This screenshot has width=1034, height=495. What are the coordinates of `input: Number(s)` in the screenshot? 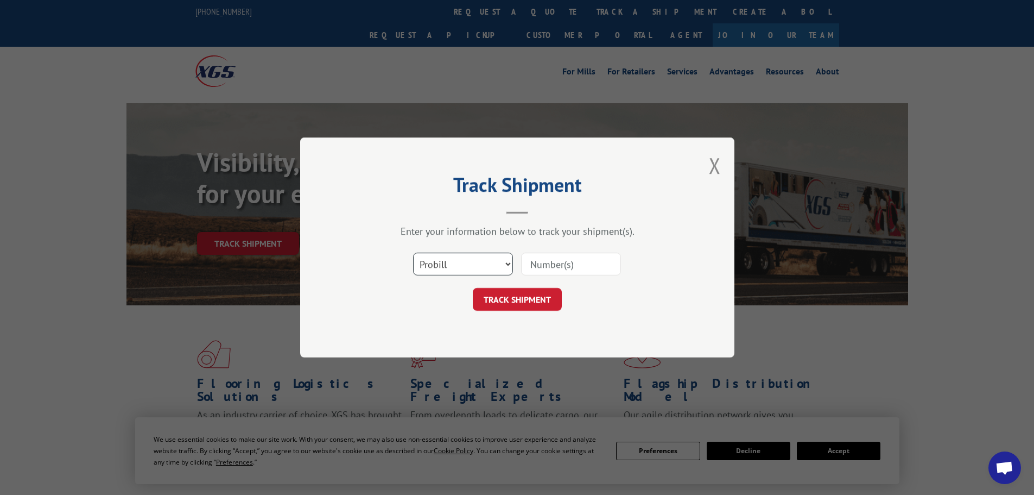 It's located at (571, 264).